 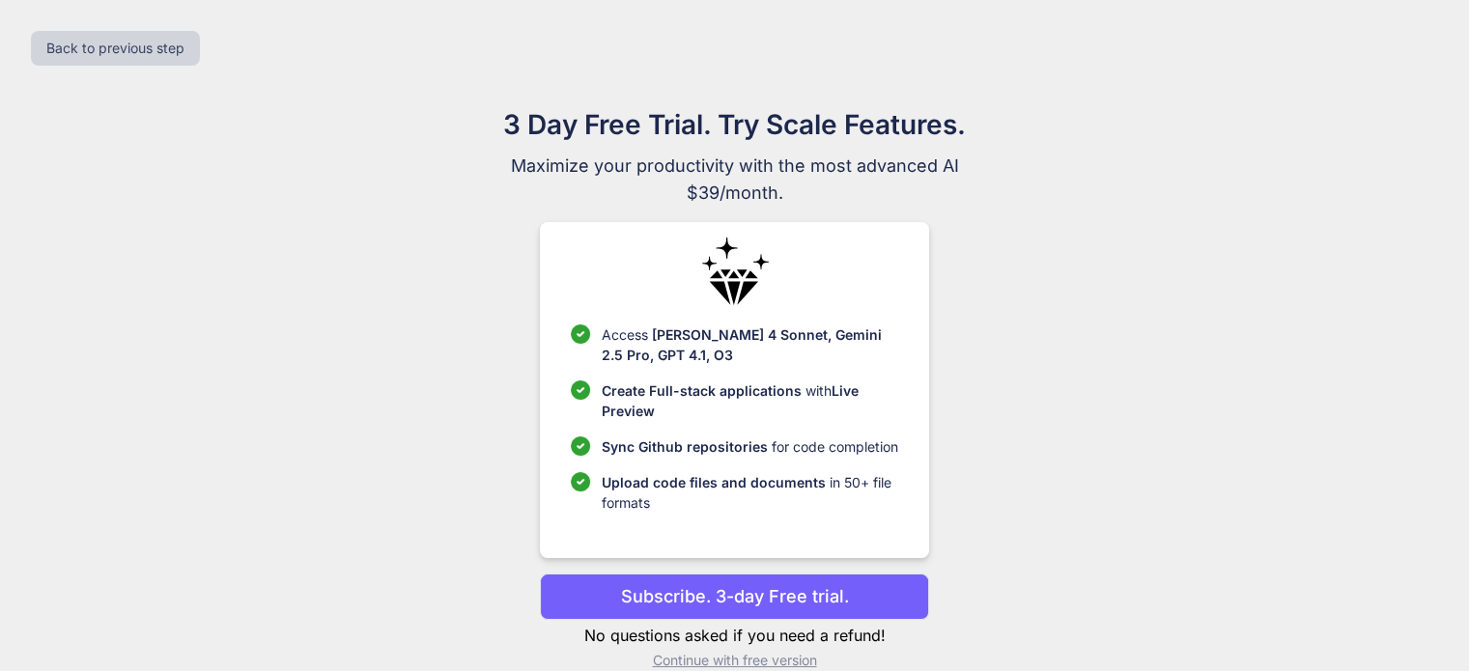 What do you see at coordinates (750, 345) in the screenshot?
I see `p: Access` at bounding box center [750, 345].